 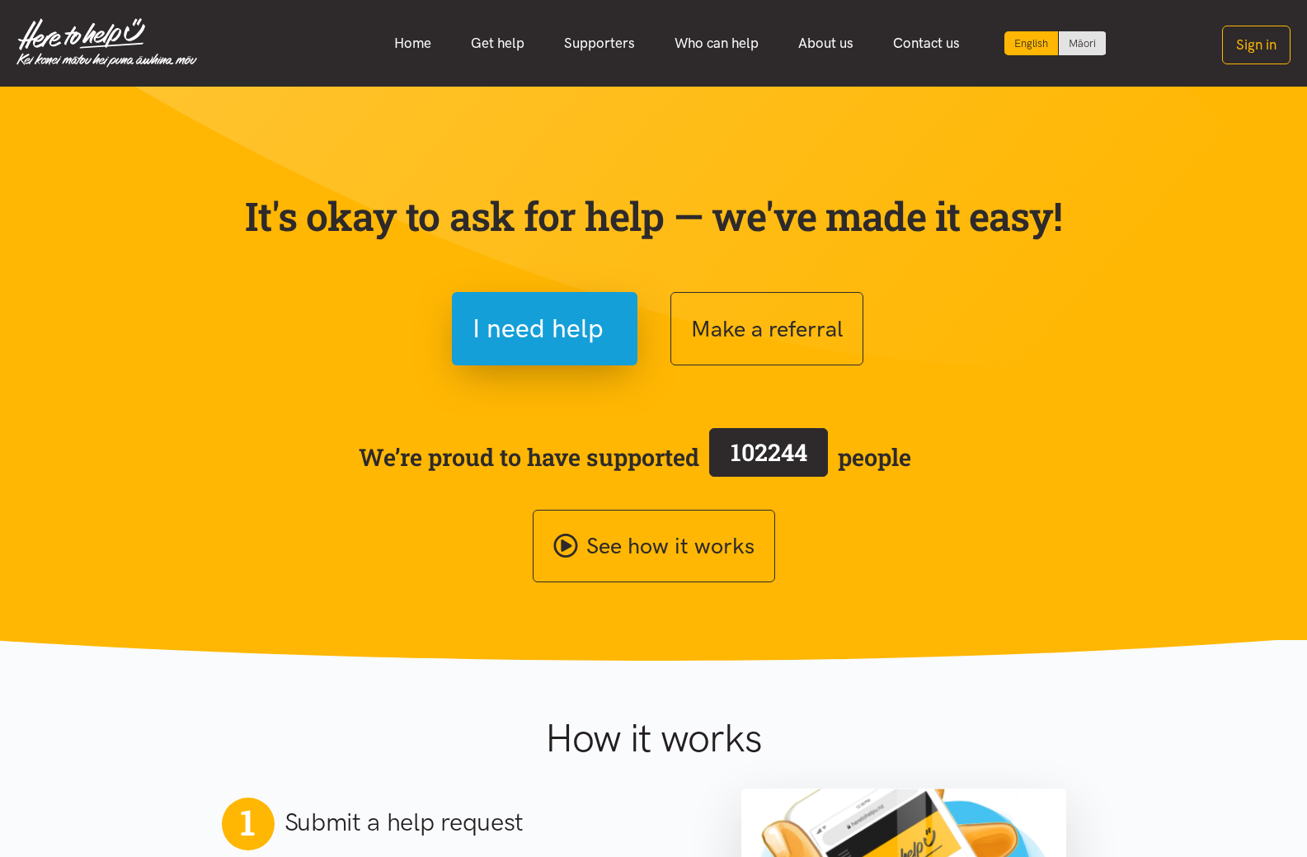 I want to click on a: Switch to Te Reo Māori, so click(x=1082, y=43).